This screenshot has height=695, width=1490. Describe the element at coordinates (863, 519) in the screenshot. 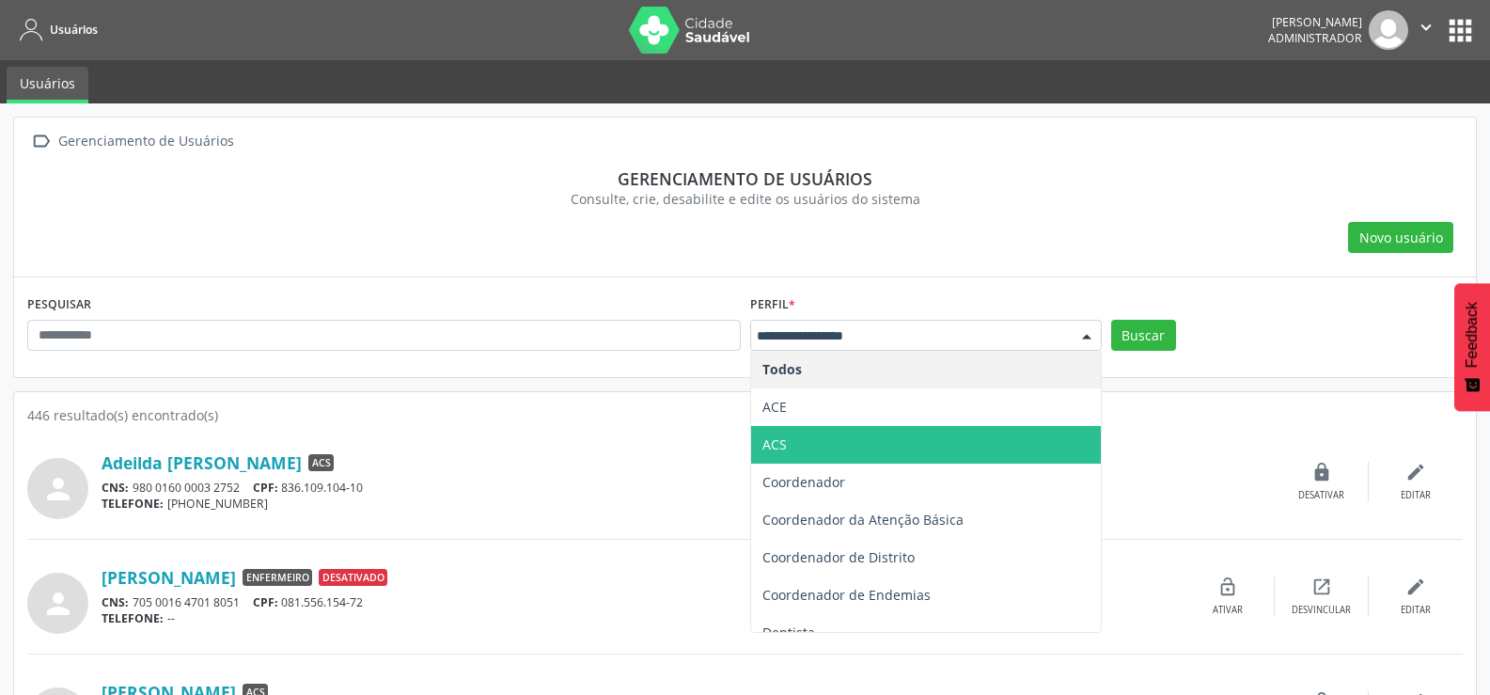

I see `span: Coordenador da Atenção Básica` at that location.